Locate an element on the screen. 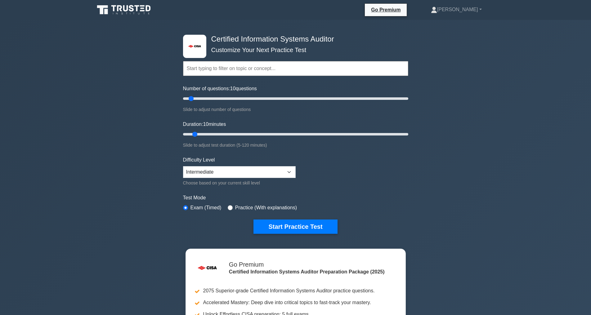 Image resolution: width=591 pixels, height=315 pixels. label: Number of questions: questions is located at coordinates (220, 89).